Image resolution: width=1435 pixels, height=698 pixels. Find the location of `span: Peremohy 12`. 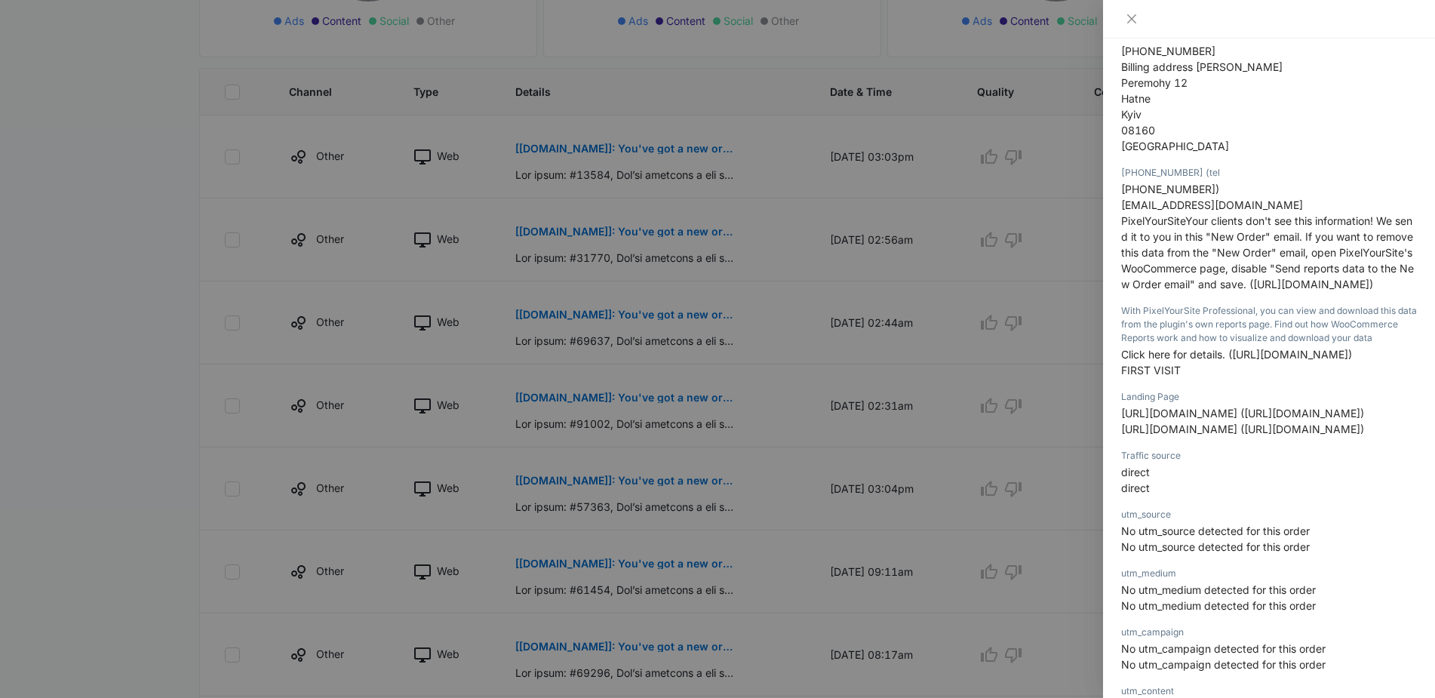

span: Peremohy 12 is located at coordinates (1154, 82).